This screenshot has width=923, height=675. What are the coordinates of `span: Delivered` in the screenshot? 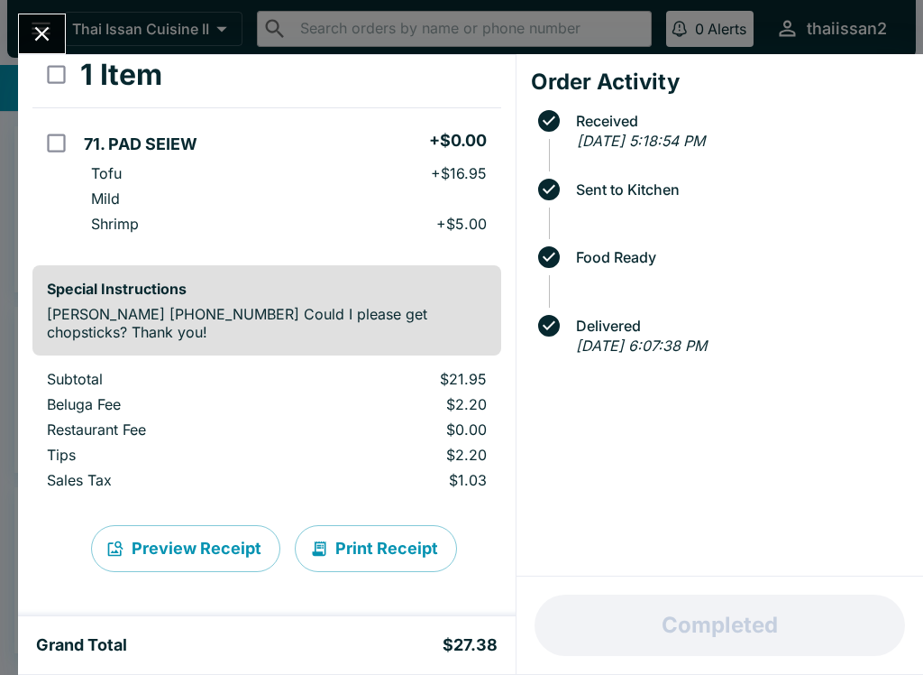 It's located at (738, 326).